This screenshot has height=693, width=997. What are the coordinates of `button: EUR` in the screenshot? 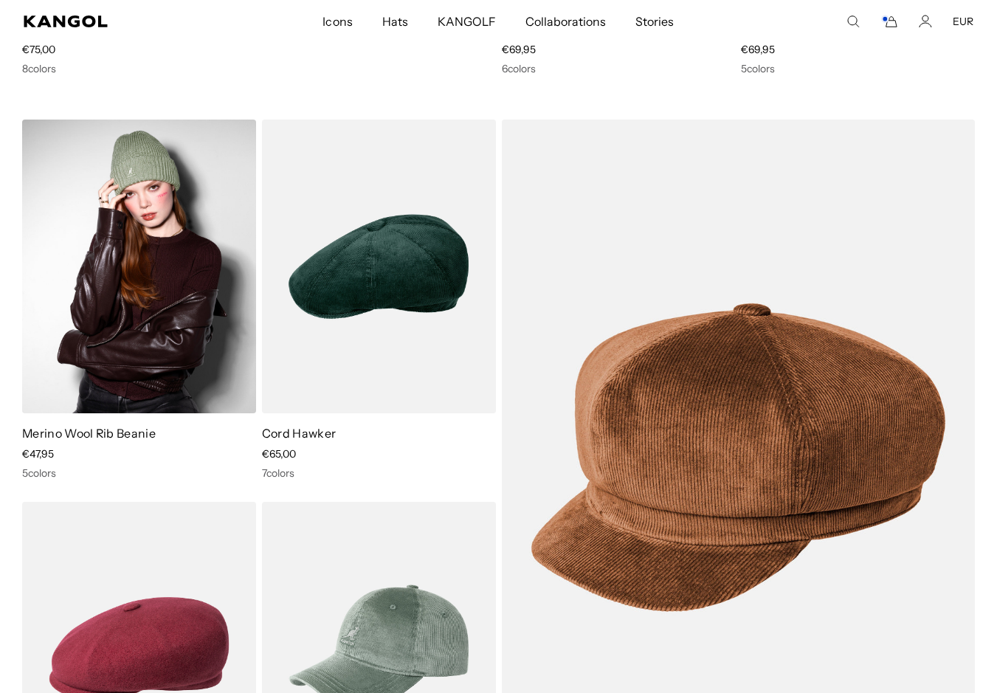 It's located at (963, 21).